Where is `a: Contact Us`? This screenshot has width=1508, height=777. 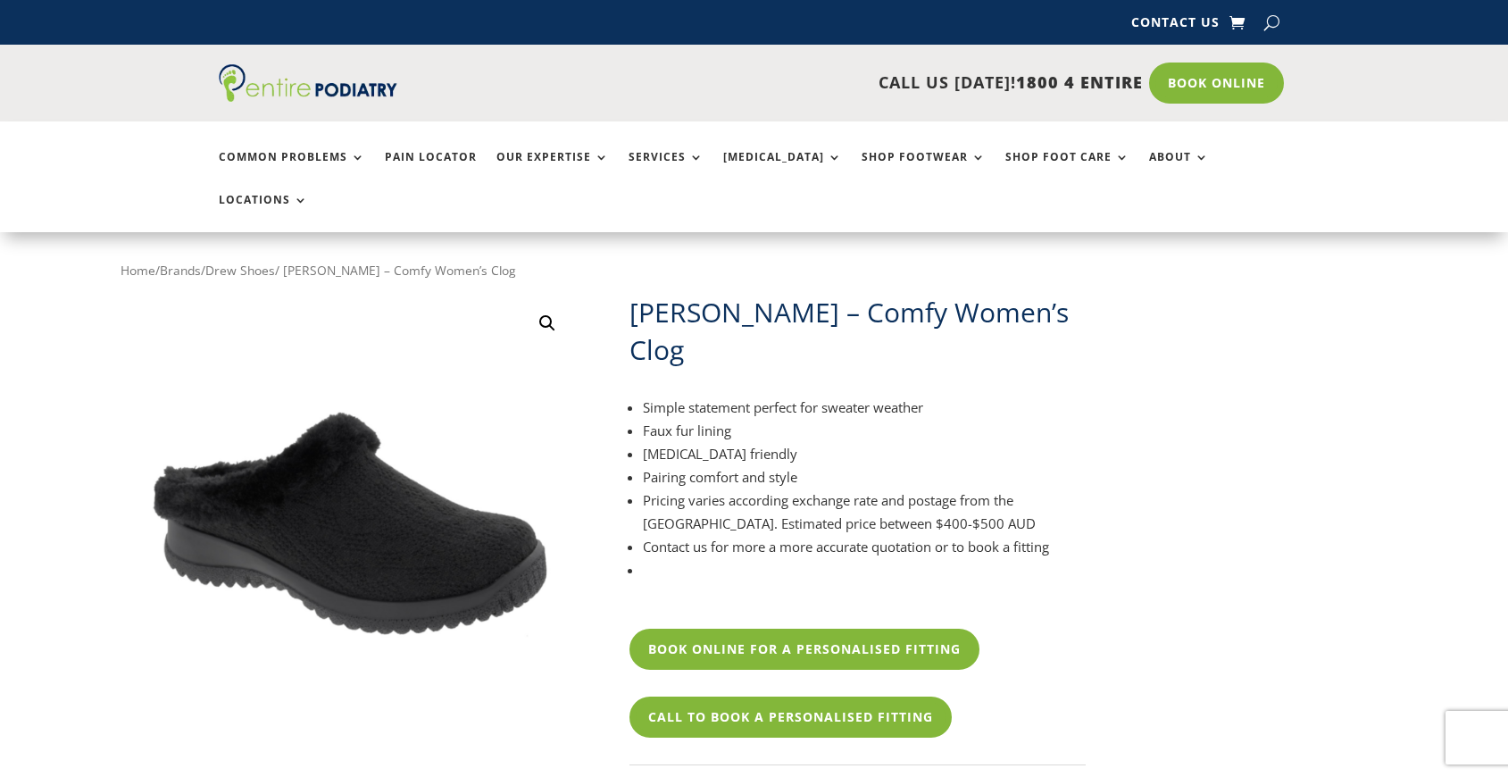
a: Contact Us is located at coordinates (1175, 26).